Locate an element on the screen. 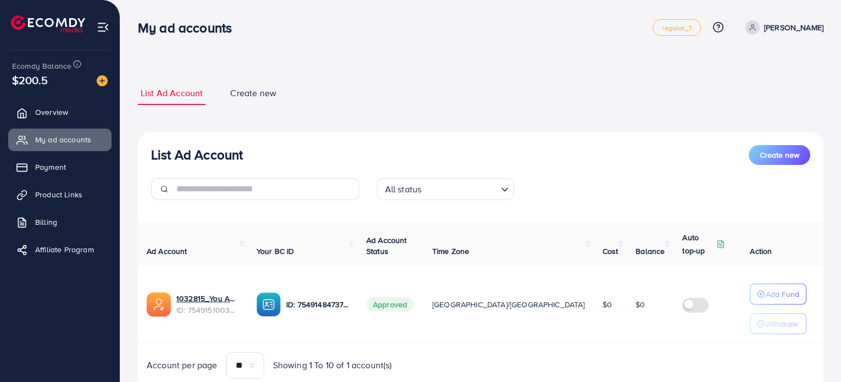  h3: My ad accounts is located at coordinates (189, 27).